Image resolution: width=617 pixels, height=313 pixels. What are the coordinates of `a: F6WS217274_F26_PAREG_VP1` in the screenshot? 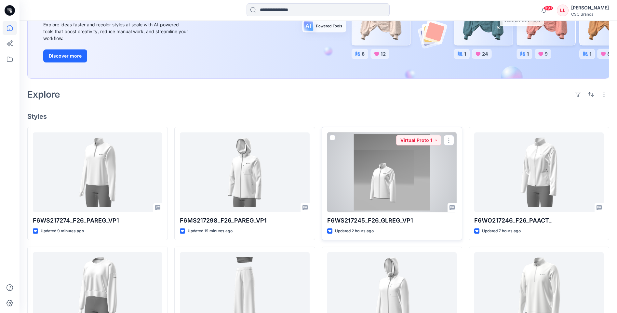 It's located at (98, 172).